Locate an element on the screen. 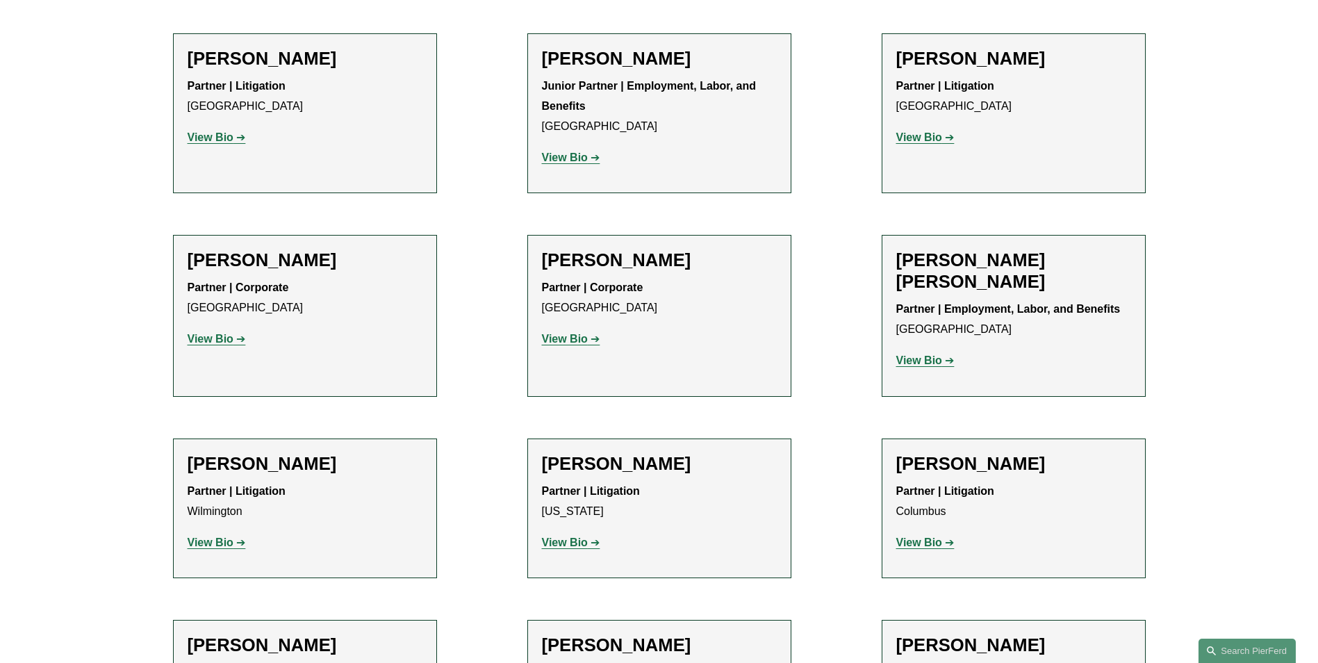  p: Wilmington is located at coordinates (305, 501).